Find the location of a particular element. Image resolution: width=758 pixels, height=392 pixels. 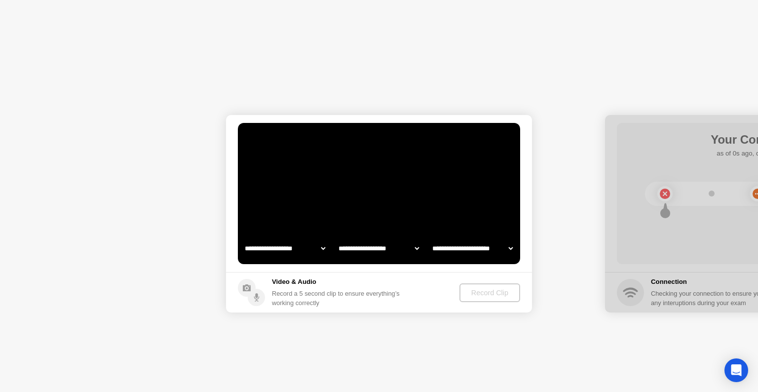

div: Open Intercom Messenger is located at coordinates (736, 370).